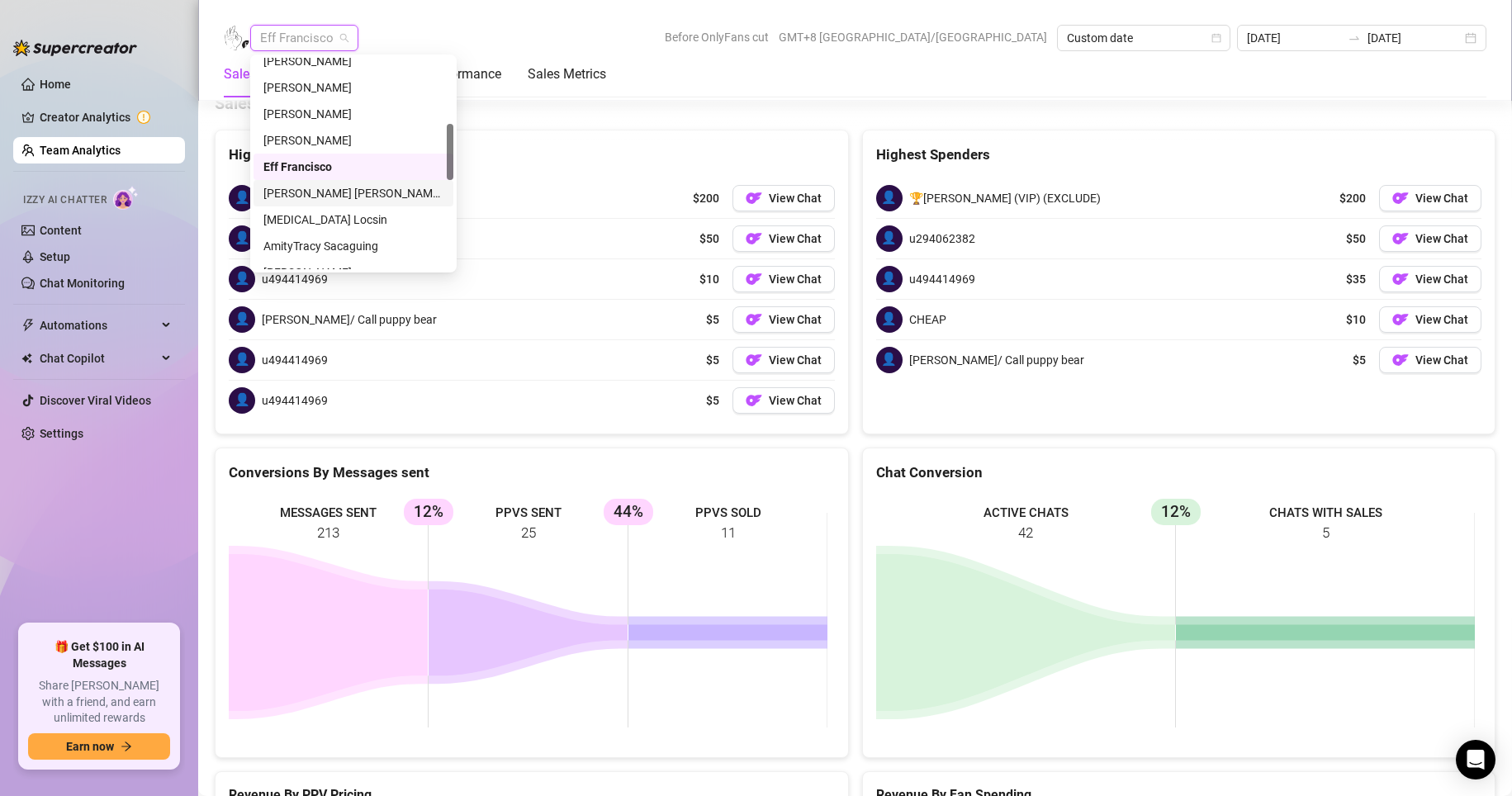 This screenshot has width=1512, height=796. Describe the element at coordinates (27, 358) in the screenshot. I see `img: Chat Copilot` at that location.